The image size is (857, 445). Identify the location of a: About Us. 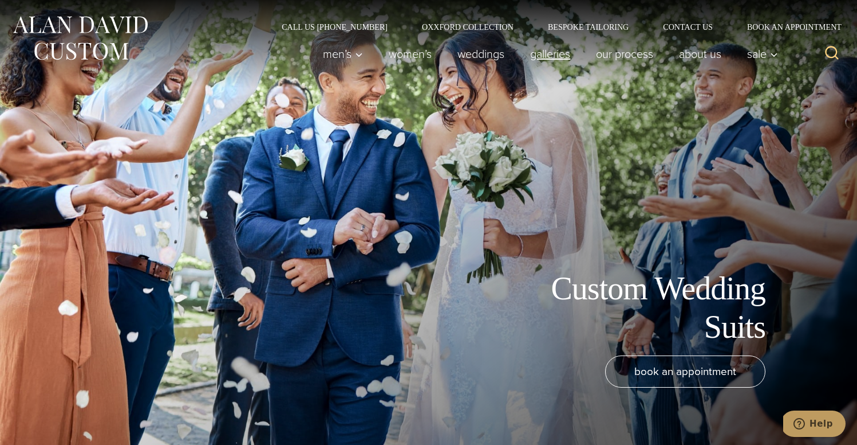
(701, 54).